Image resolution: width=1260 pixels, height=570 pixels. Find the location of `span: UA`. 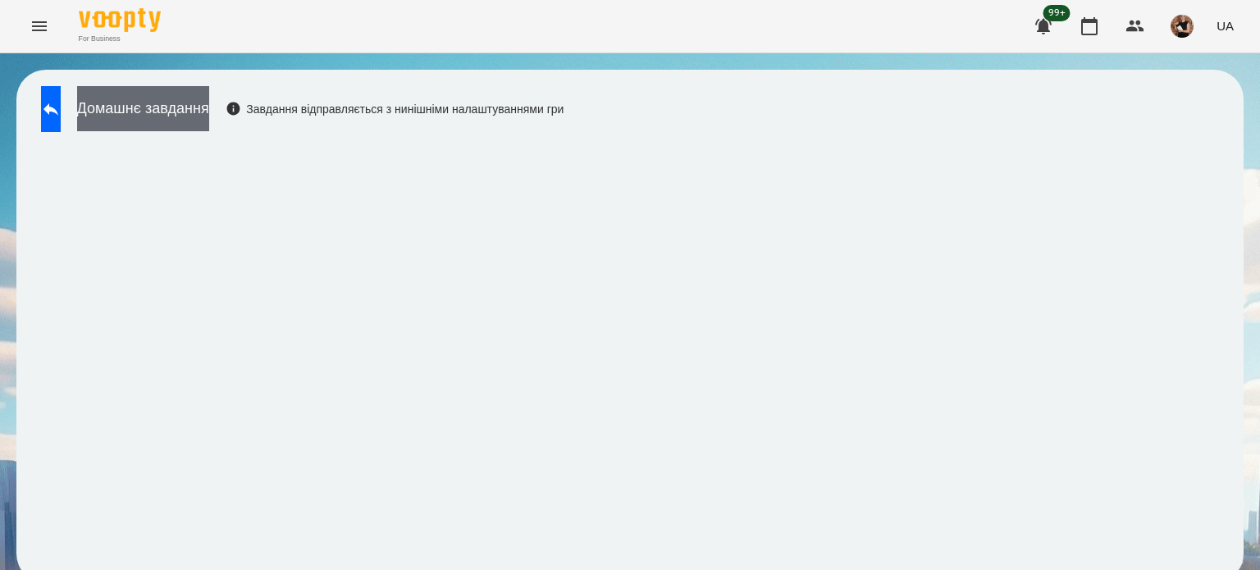

span: UA is located at coordinates (1225, 25).